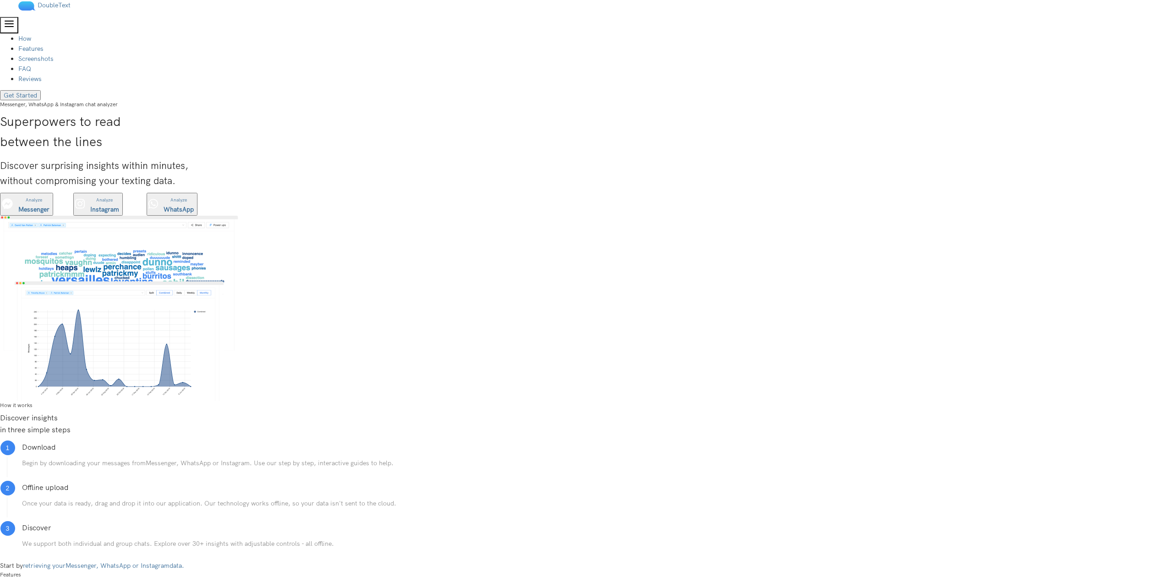  Describe the element at coordinates (594, 503) in the screenshot. I see `p: Once your data is ready, drag and drop it into our application. Our technology works offline, so ...` at that location.